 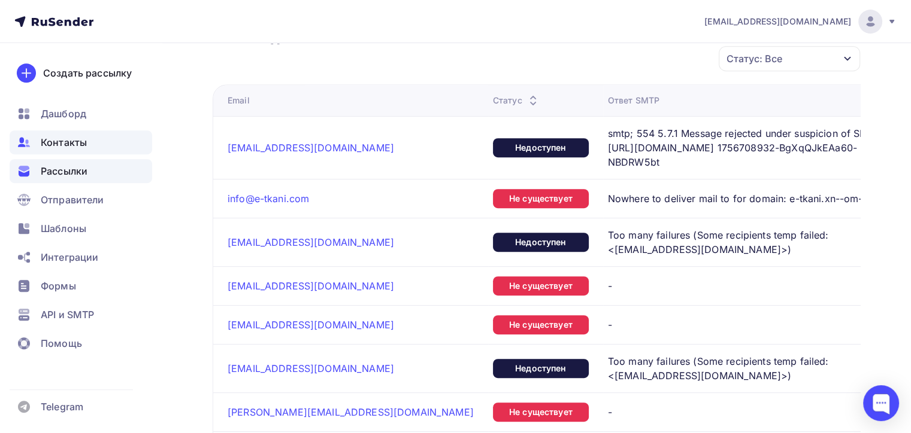 I want to click on span: Telegram, so click(x=62, y=407).